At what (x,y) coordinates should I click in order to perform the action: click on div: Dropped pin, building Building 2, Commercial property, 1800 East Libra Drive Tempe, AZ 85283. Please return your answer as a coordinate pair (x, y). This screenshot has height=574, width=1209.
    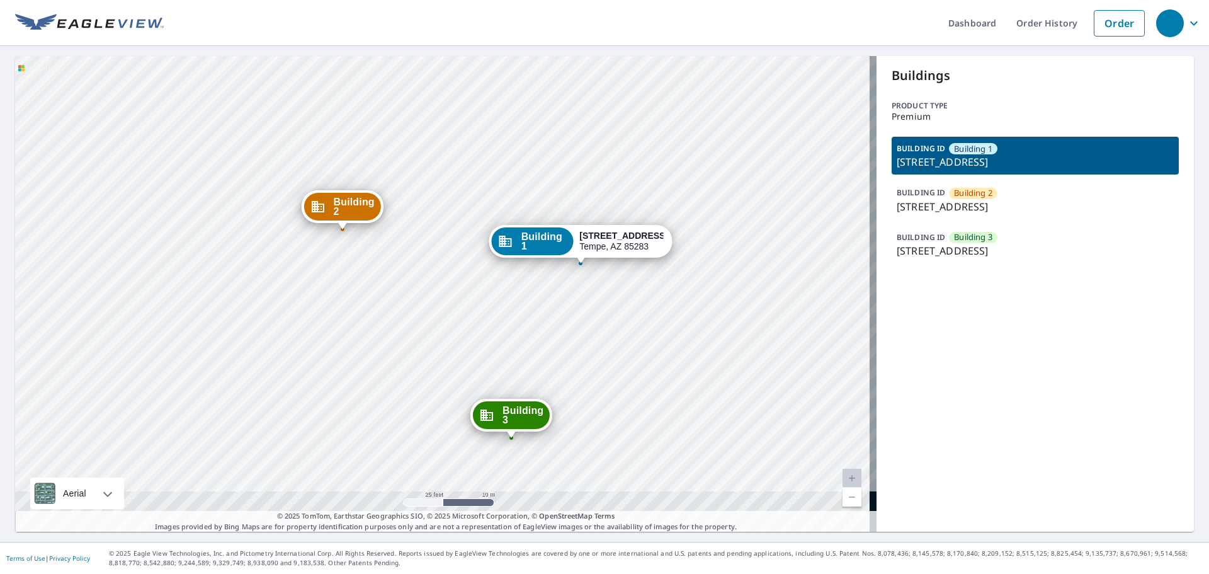
    Looking at the image, I should click on (343, 210).